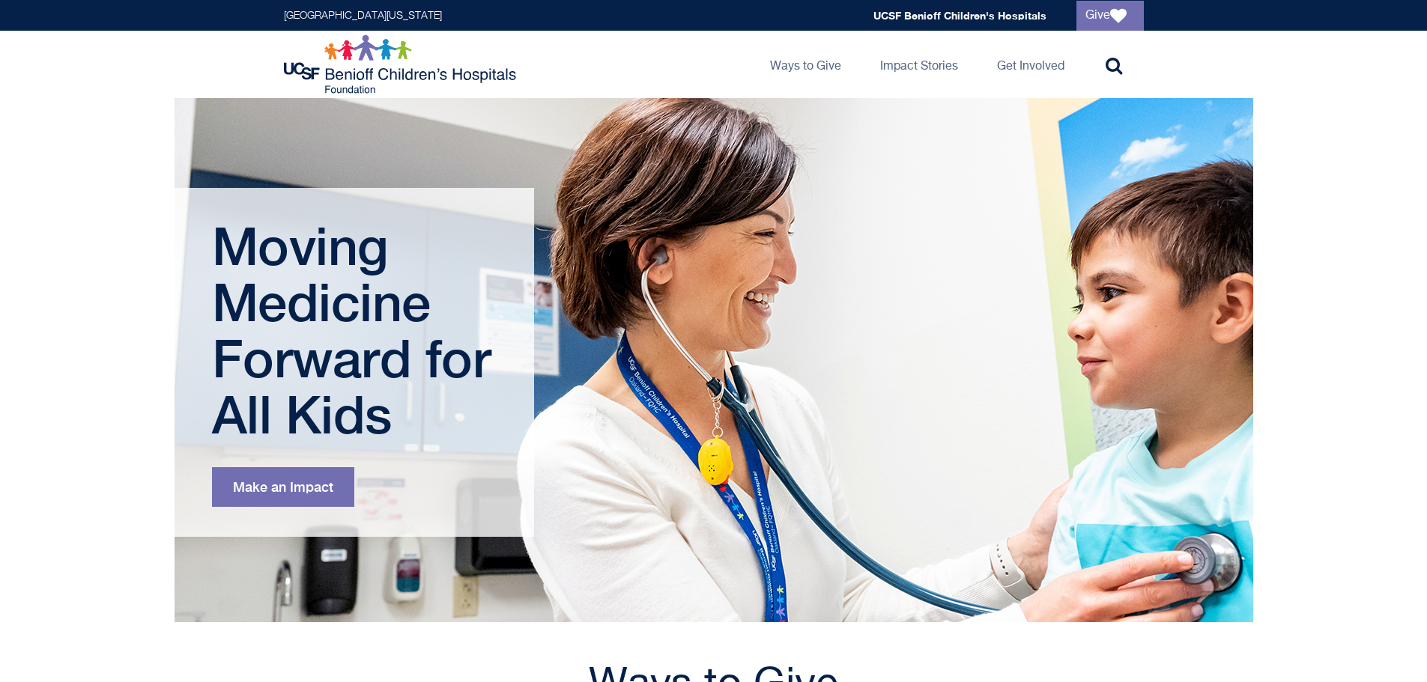 The width and height of the screenshot is (1427, 682). I want to click on a: Impact Stories, so click(919, 64).